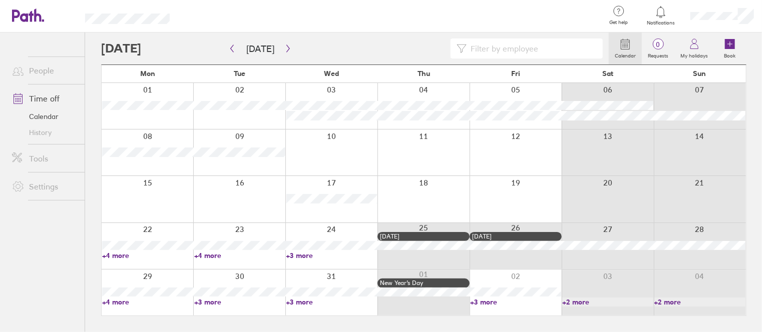 The width and height of the screenshot is (762, 332). I want to click on span: Sun, so click(700, 74).